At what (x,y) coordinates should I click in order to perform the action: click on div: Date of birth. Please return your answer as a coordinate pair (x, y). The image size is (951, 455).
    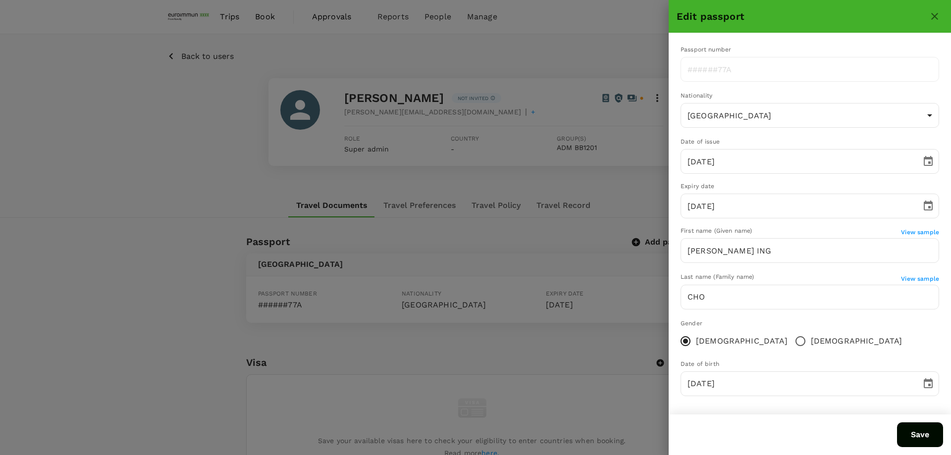
    Looking at the image, I should click on (810, 364).